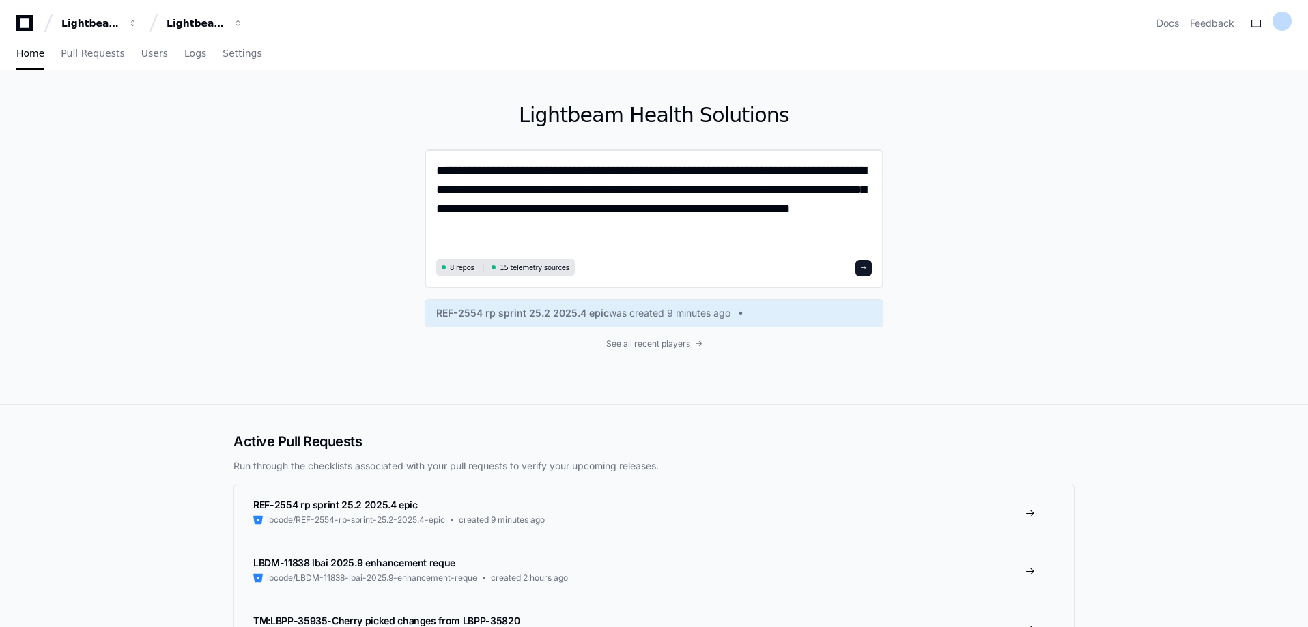 The image size is (1308, 627). I want to click on span: LBDM-11838 lbai 2025.9 enhancement reque, so click(354, 563).